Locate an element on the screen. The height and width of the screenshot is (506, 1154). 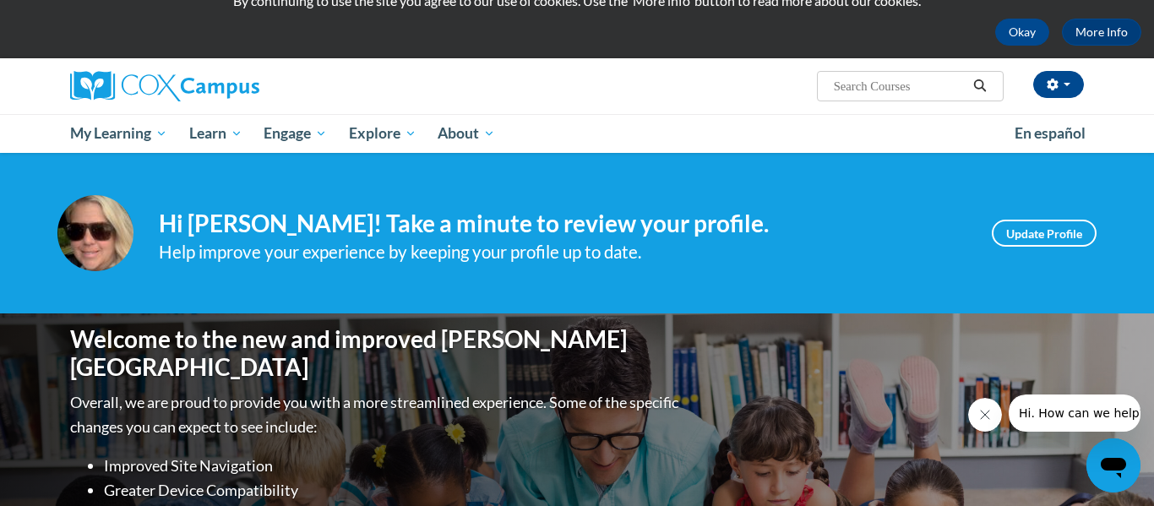
li: Improved Site Navigation is located at coordinates (393, 466).